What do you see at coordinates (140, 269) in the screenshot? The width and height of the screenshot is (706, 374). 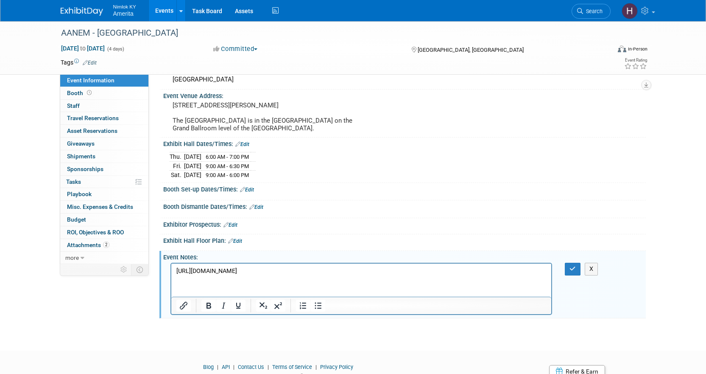 I see `td: Toggle Event Tabs` at bounding box center [140, 269].